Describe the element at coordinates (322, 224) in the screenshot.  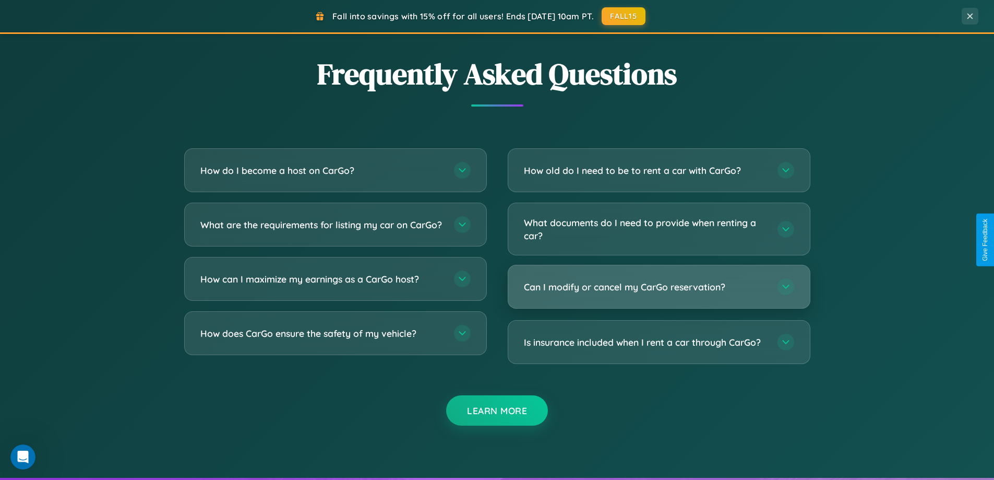
I see `h3: What are the requirements for listing my car on CarGo?` at that location.